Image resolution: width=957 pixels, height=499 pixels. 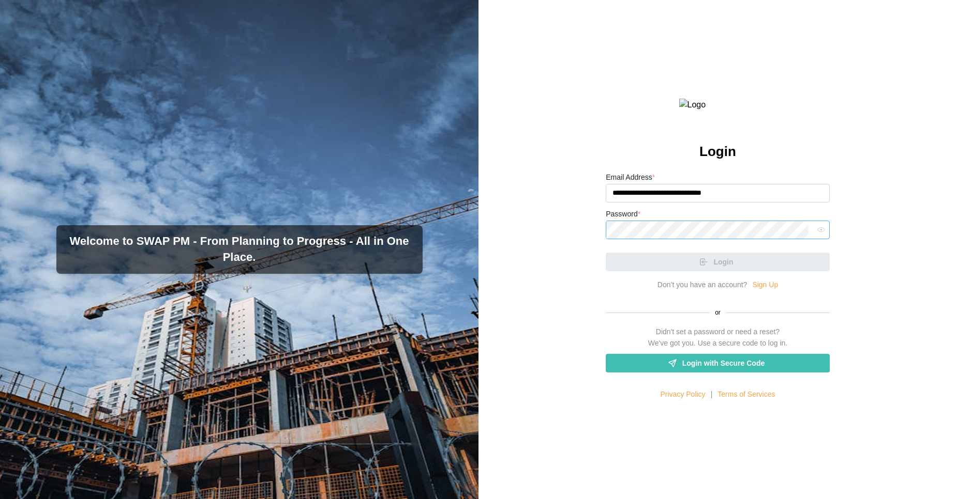 What do you see at coordinates (765, 285) in the screenshot?
I see `a: Sign Up` at bounding box center [765, 285].